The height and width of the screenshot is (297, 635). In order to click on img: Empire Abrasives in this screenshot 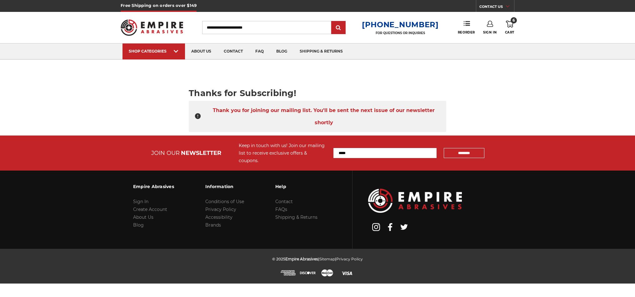, I will do `click(152, 28)`.